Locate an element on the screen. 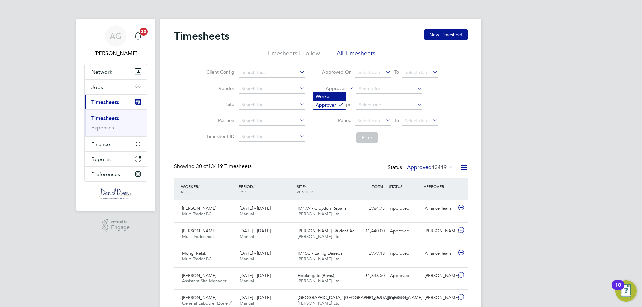 The height and width of the screenshot is (307, 642). div: Status is located at coordinates (421, 168).